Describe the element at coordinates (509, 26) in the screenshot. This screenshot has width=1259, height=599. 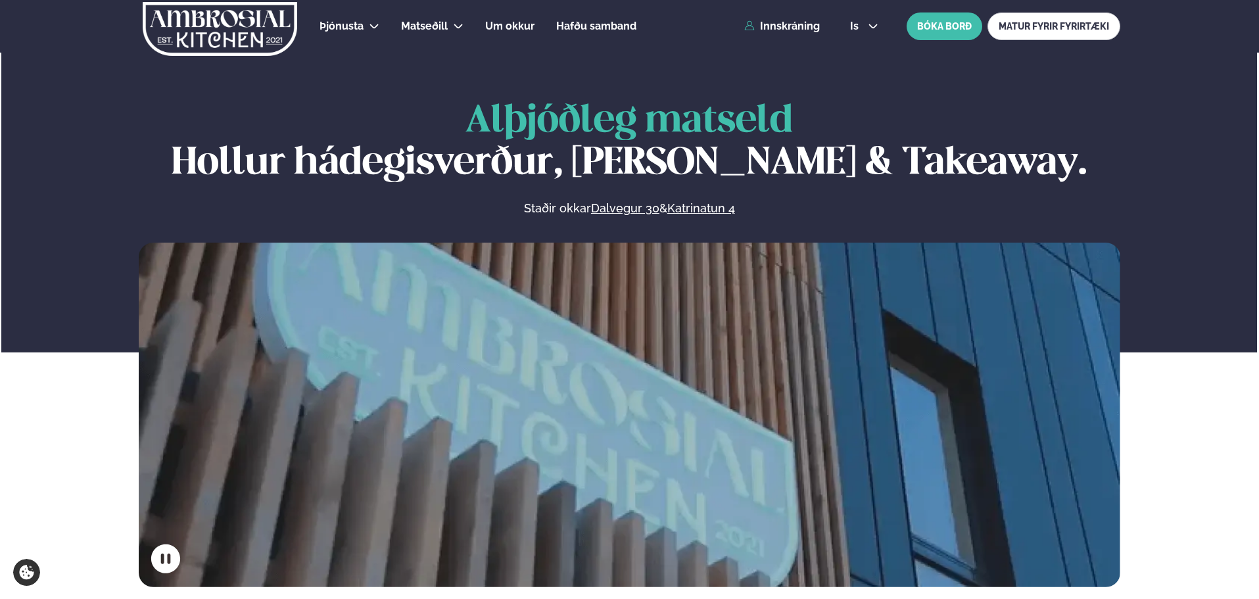
I see `span: Um okkur` at that location.